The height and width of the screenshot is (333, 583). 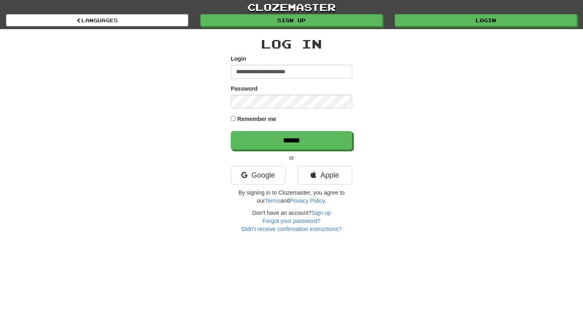 I want to click on a: Terms, so click(x=273, y=201).